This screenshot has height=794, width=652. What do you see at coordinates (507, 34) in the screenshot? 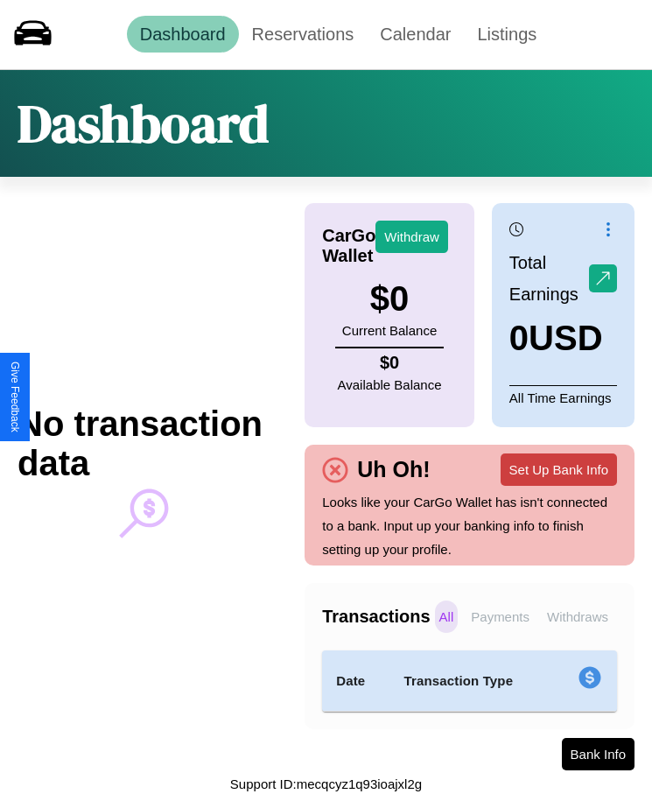
I see `a: Listings` at bounding box center [507, 34].